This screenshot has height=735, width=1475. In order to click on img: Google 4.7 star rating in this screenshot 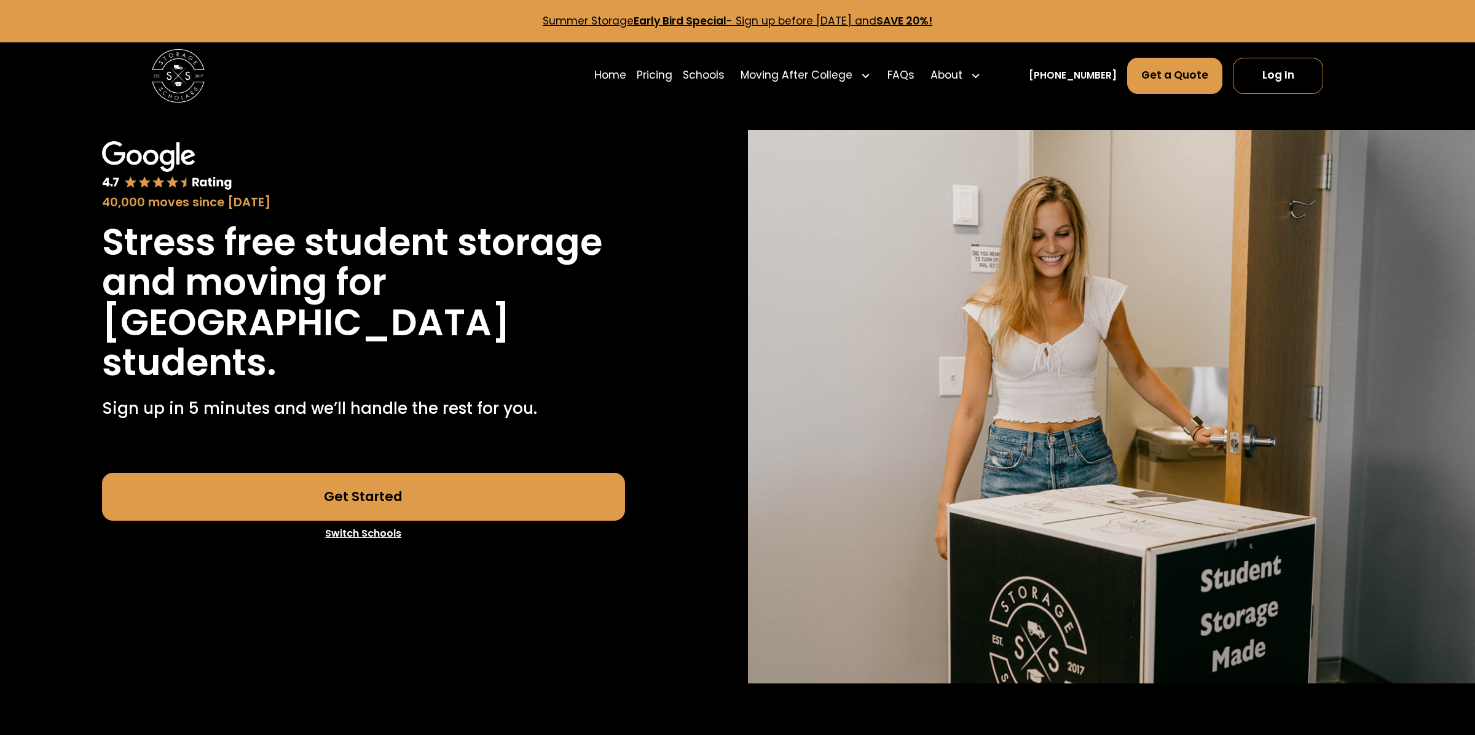, I will do `click(167, 166)`.